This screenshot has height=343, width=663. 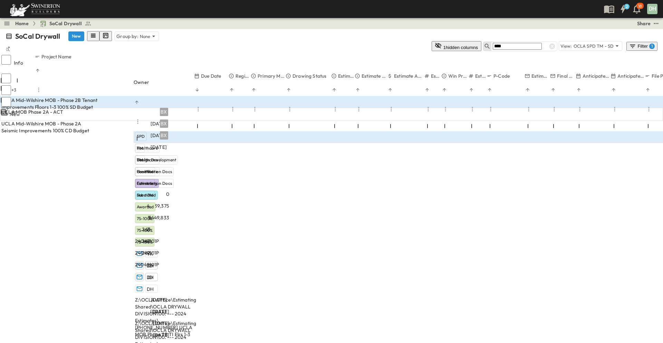 What do you see at coordinates (160, 206) in the screenshot?
I see `span: $39,375` at bounding box center [160, 206].